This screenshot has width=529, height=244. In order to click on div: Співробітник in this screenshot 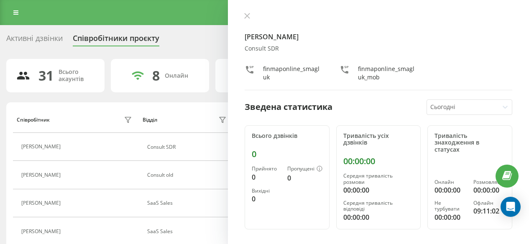, I will do `click(33, 120)`.